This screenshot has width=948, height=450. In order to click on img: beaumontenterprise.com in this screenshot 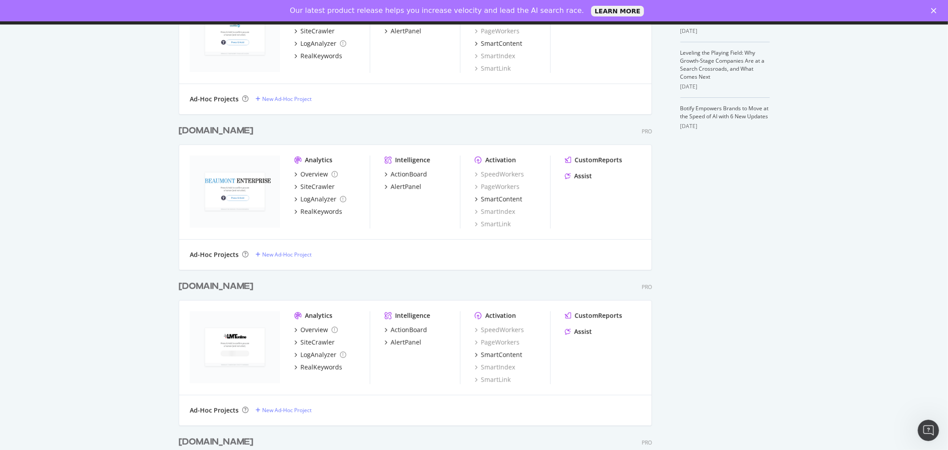, I will do `click(235, 192)`.